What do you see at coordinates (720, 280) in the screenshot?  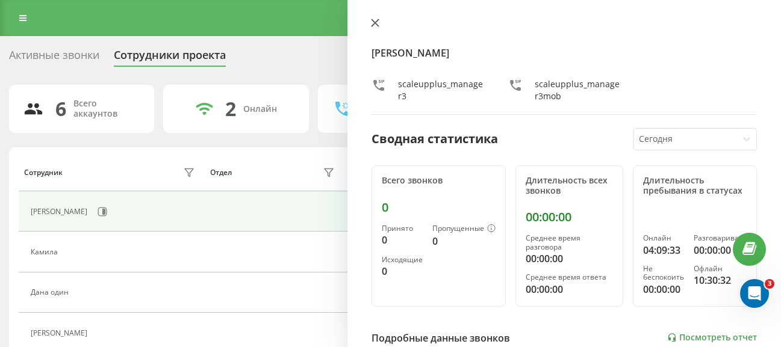 I see `div: 10:30:32` at bounding box center [720, 280].